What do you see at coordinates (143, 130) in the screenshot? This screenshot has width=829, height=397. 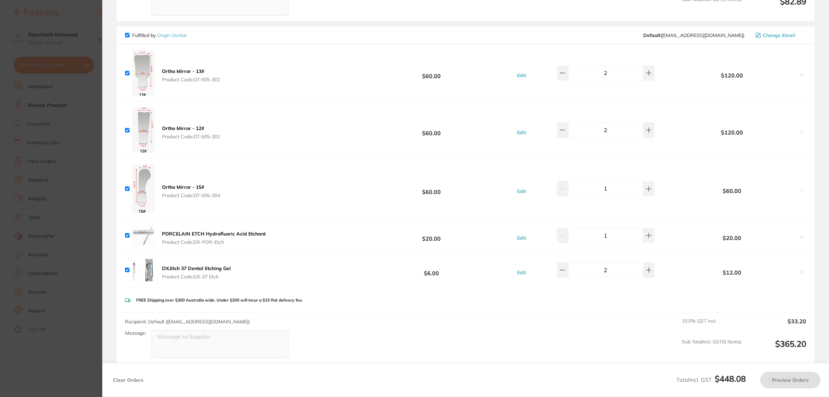 I see `img: Znp5YnpoNg` at bounding box center [143, 130].